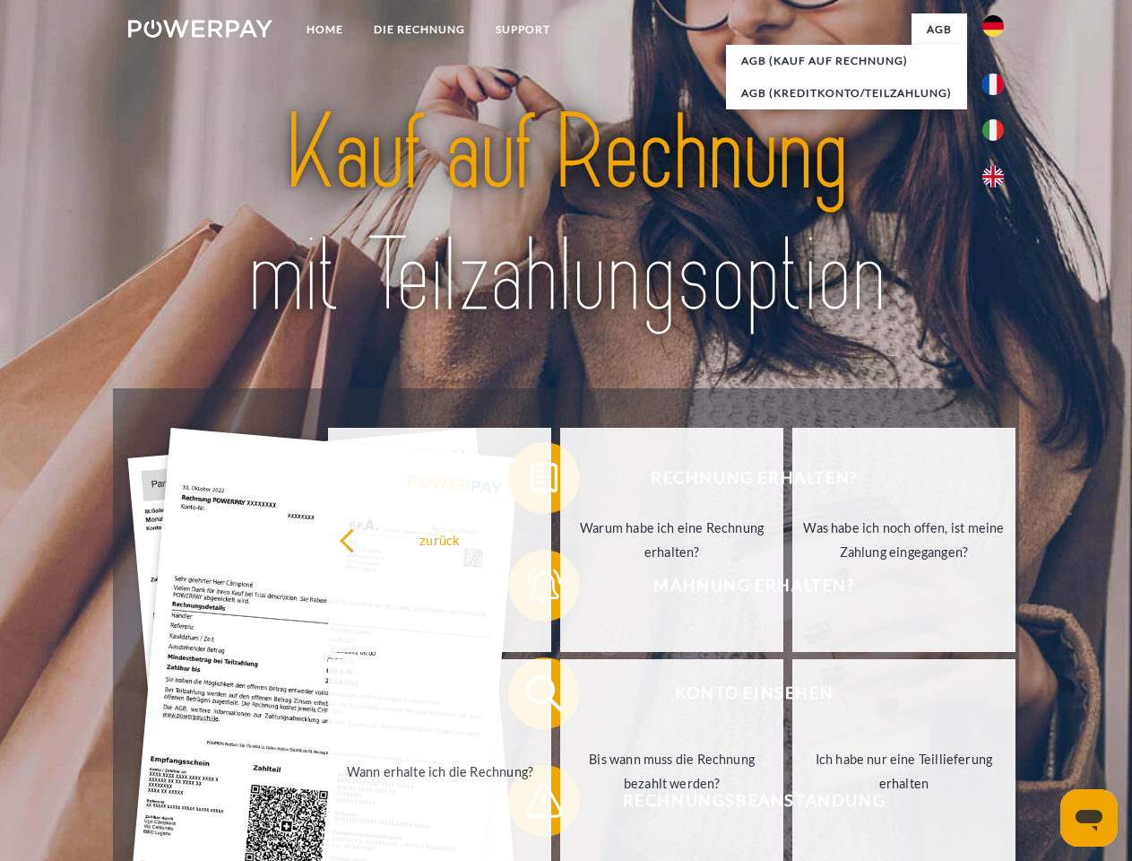 This screenshot has height=861, width=1132. Describe the element at coordinates (940, 30) in the screenshot. I see `a: agb` at that location.